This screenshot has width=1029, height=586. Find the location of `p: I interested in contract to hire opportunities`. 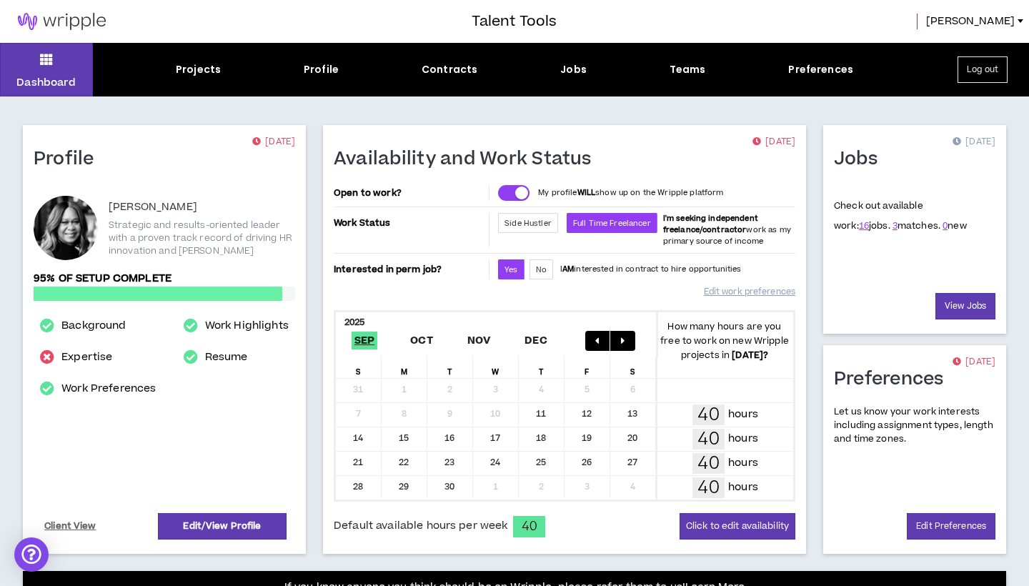

p: I interested in contract to hire opportunities is located at coordinates (651, 269).